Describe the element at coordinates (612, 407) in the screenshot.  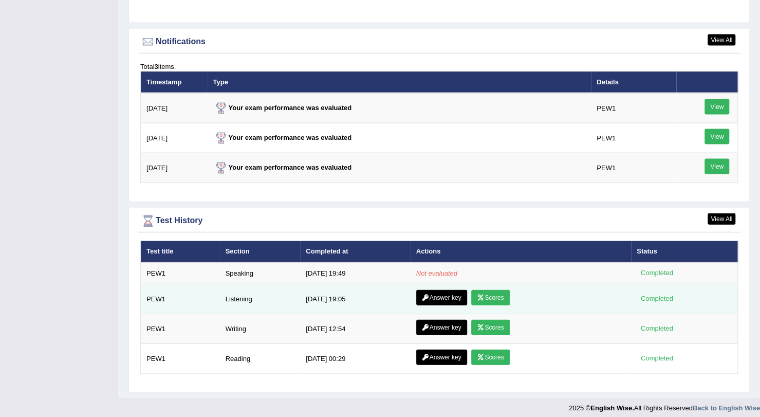
I see `strong: English Wise.` at that location.